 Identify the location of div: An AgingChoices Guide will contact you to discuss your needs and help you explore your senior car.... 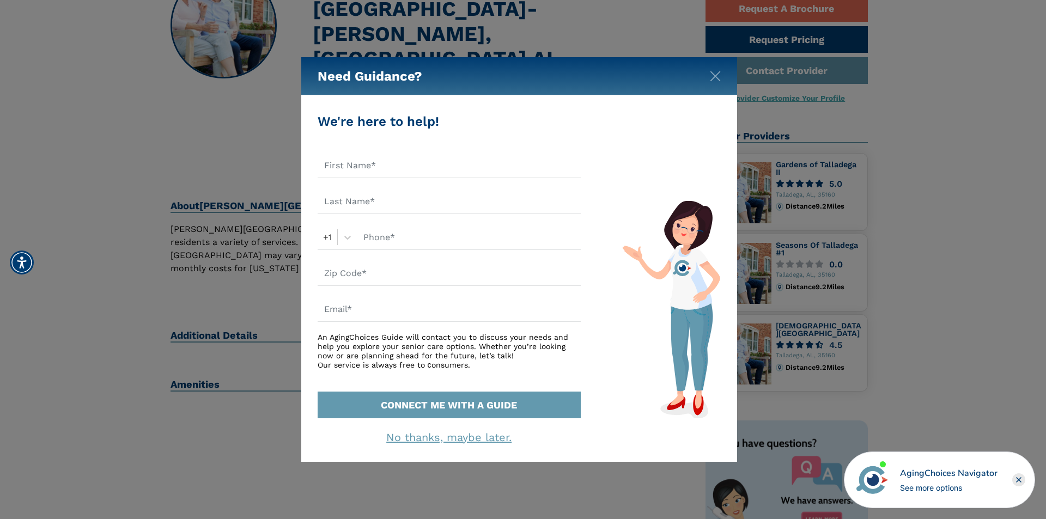
(449, 351).